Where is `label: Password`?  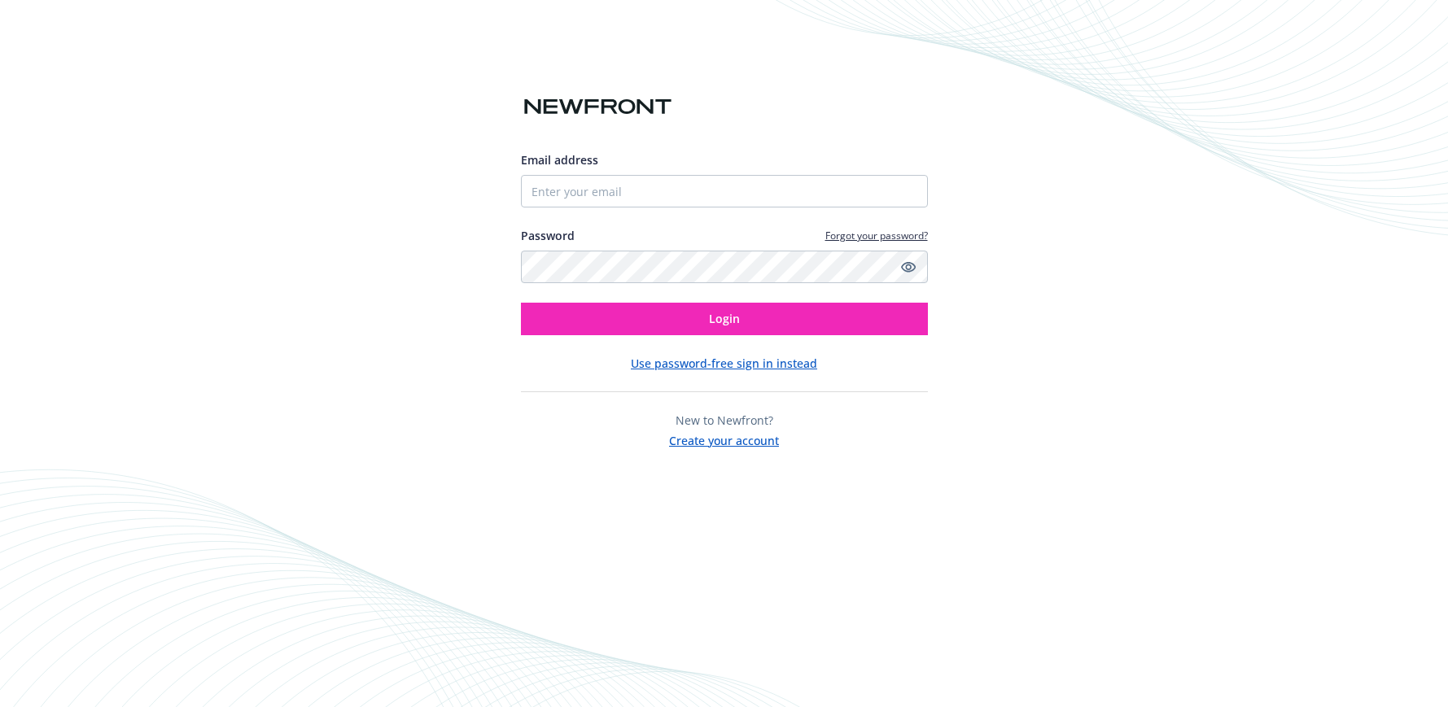 label: Password is located at coordinates (548, 235).